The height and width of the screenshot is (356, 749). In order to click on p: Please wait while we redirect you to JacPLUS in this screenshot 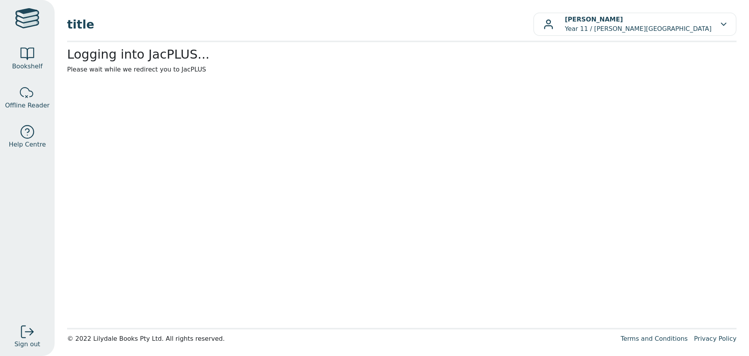, I will do `click(402, 69)`.